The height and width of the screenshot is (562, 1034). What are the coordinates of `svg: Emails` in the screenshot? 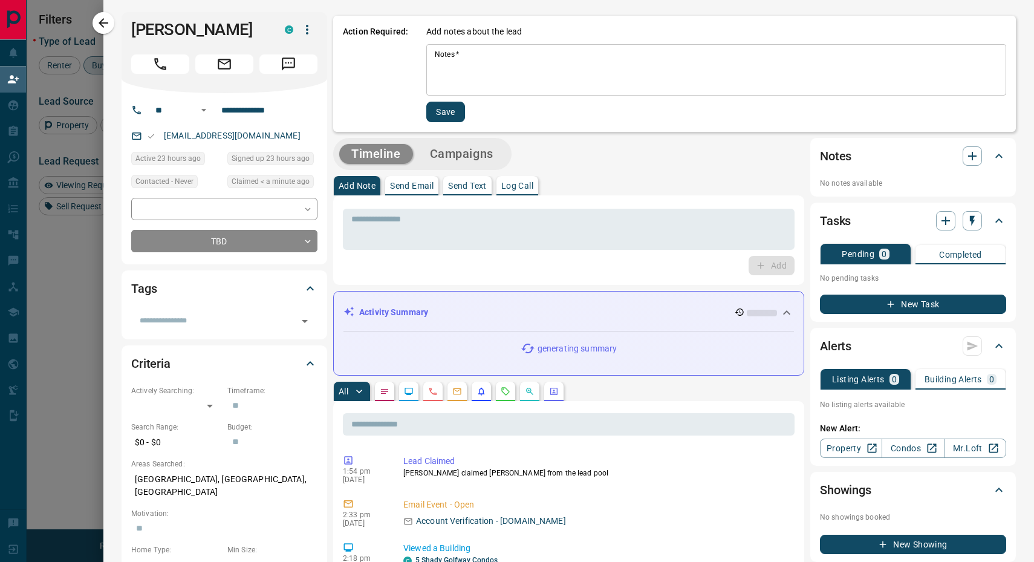 It's located at (457, 391).